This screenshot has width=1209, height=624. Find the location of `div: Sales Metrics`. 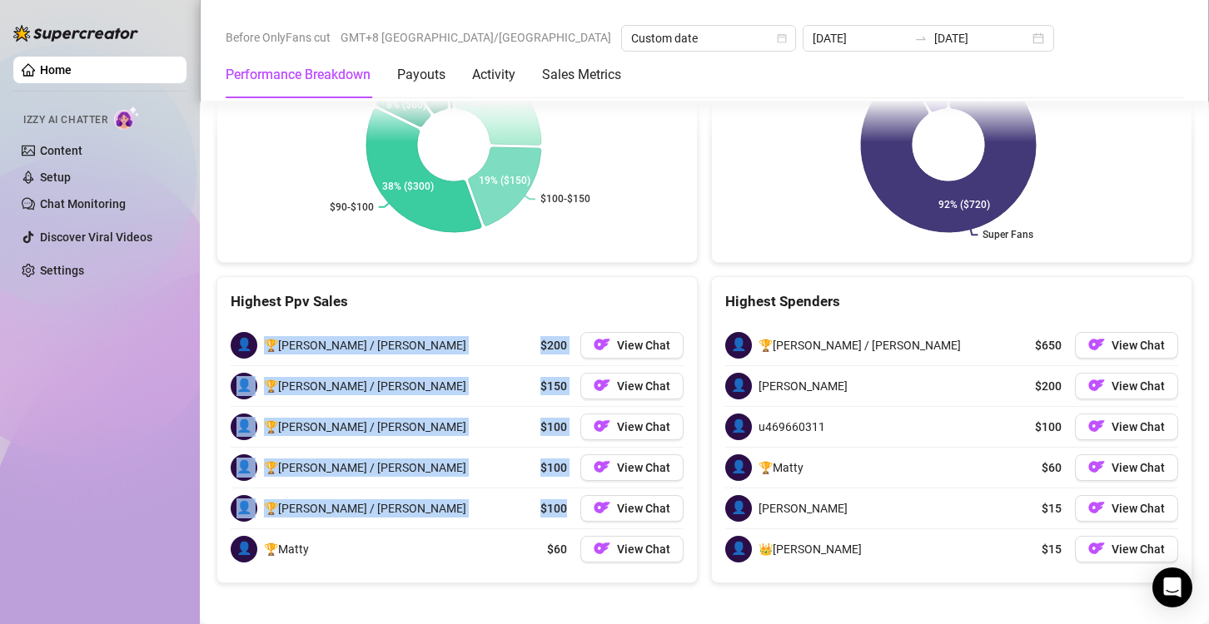

div: Sales Metrics is located at coordinates (581, 75).